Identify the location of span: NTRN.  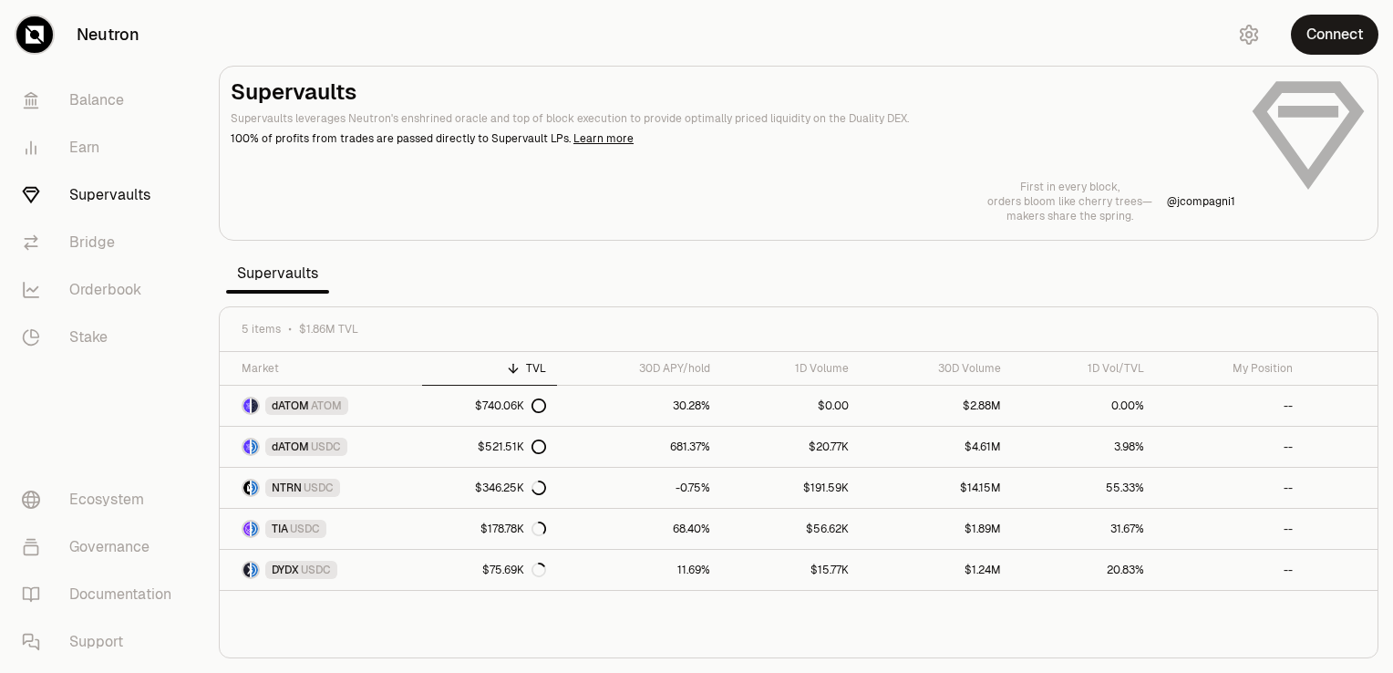
(286, 488).